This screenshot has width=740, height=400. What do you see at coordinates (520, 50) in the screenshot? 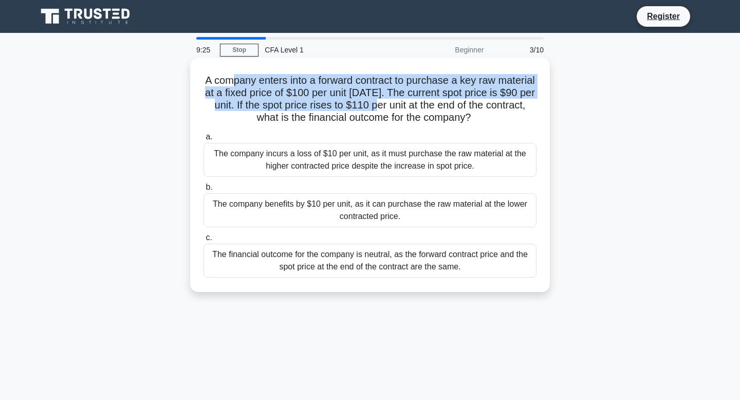
I see `div: 3/10` at bounding box center [520, 50].